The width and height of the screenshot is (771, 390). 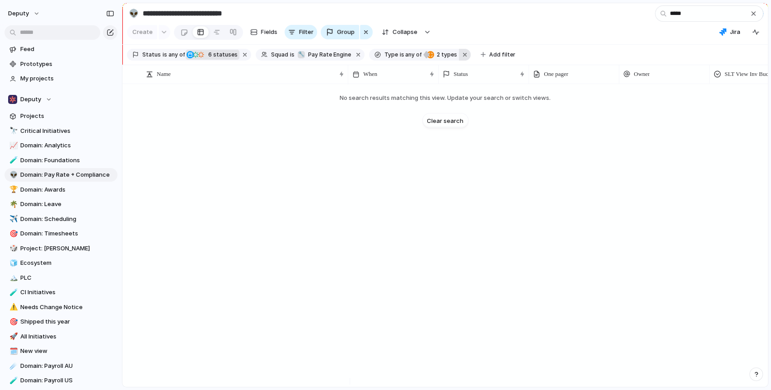 I want to click on span: Filter, so click(x=306, y=32).